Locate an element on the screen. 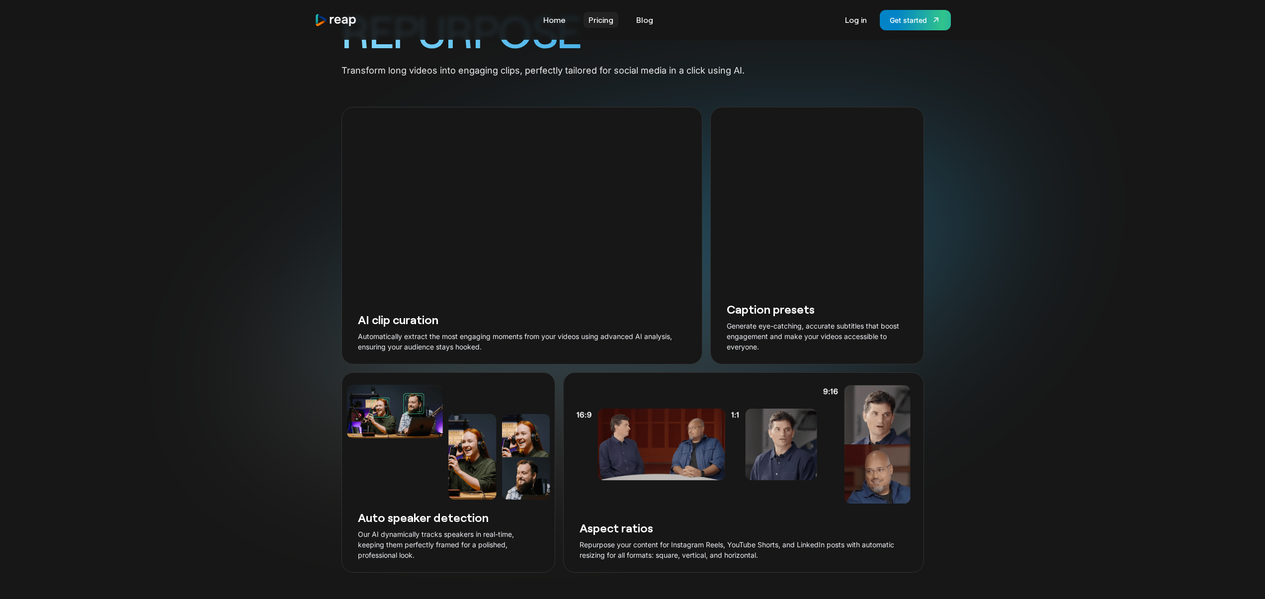 The width and height of the screenshot is (1265, 599). p: Transform long videos into engaging clips, perfectly tailored for social media in a click using AI. is located at coordinates (543, 70).